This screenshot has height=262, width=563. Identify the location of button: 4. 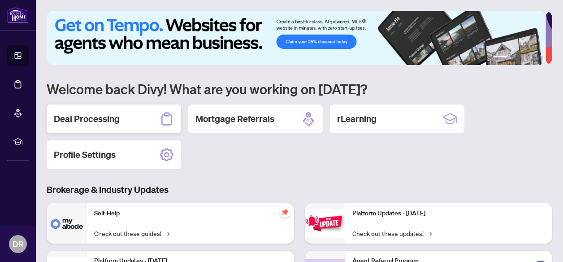
(527, 58).